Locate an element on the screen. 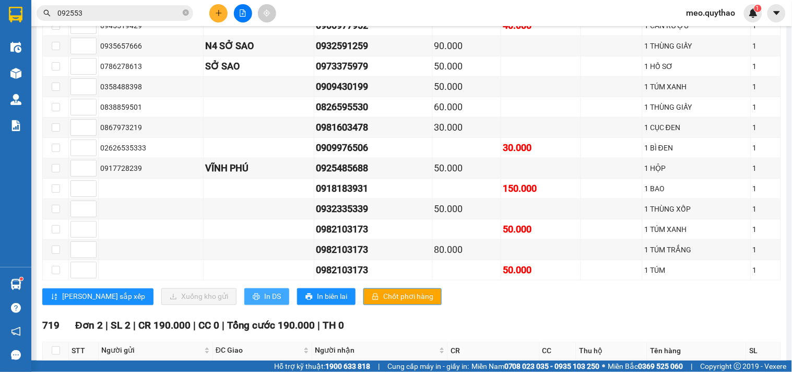 The image size is (792, 372). div: 80.000 is located at coordinates (467, 250).